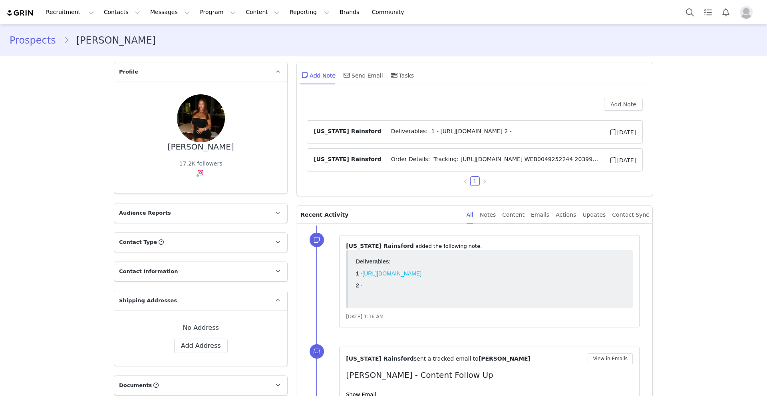  Describe the element at coordinates (148, 300) in the screenshot. I see `span: Shipping Addresses` at that location.